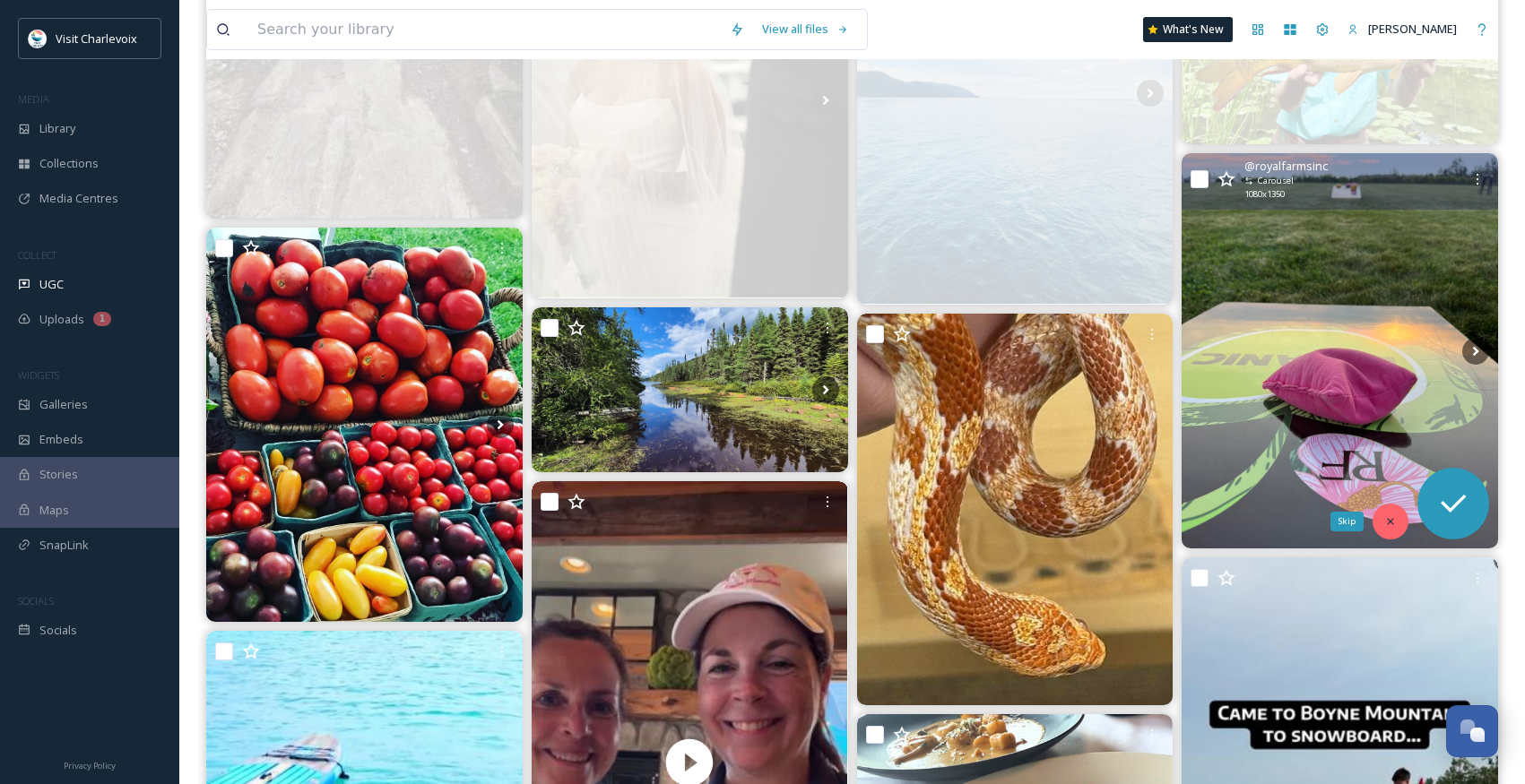  What do you see at coordinates (364, 425) in the screenshot?
I see `img: ☀️Hello Farm Friends! Saturday, August 23rd, we've got: 1. Live music all day. 2. Authentic Mexic...` at bounding box center [364, 425].